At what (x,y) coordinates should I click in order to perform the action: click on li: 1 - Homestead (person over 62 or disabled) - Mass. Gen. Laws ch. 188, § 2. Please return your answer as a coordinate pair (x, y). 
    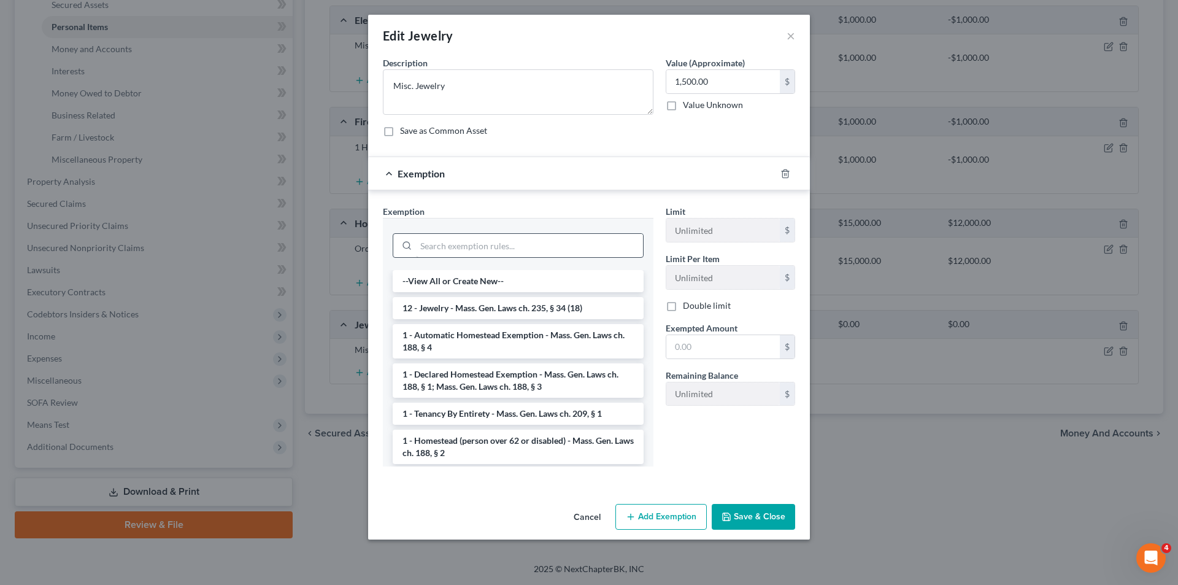
    Looking at the image, I should click on (518, 447).